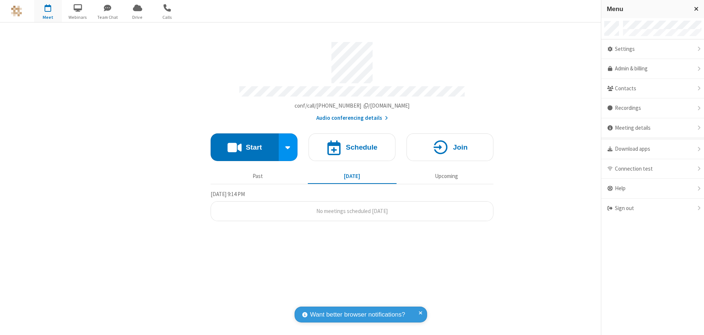 This screenshot has width=704, height=335. Describe the element at coordinates (652, 128) in the screenshot. I see `div: Meeting details` at that location.